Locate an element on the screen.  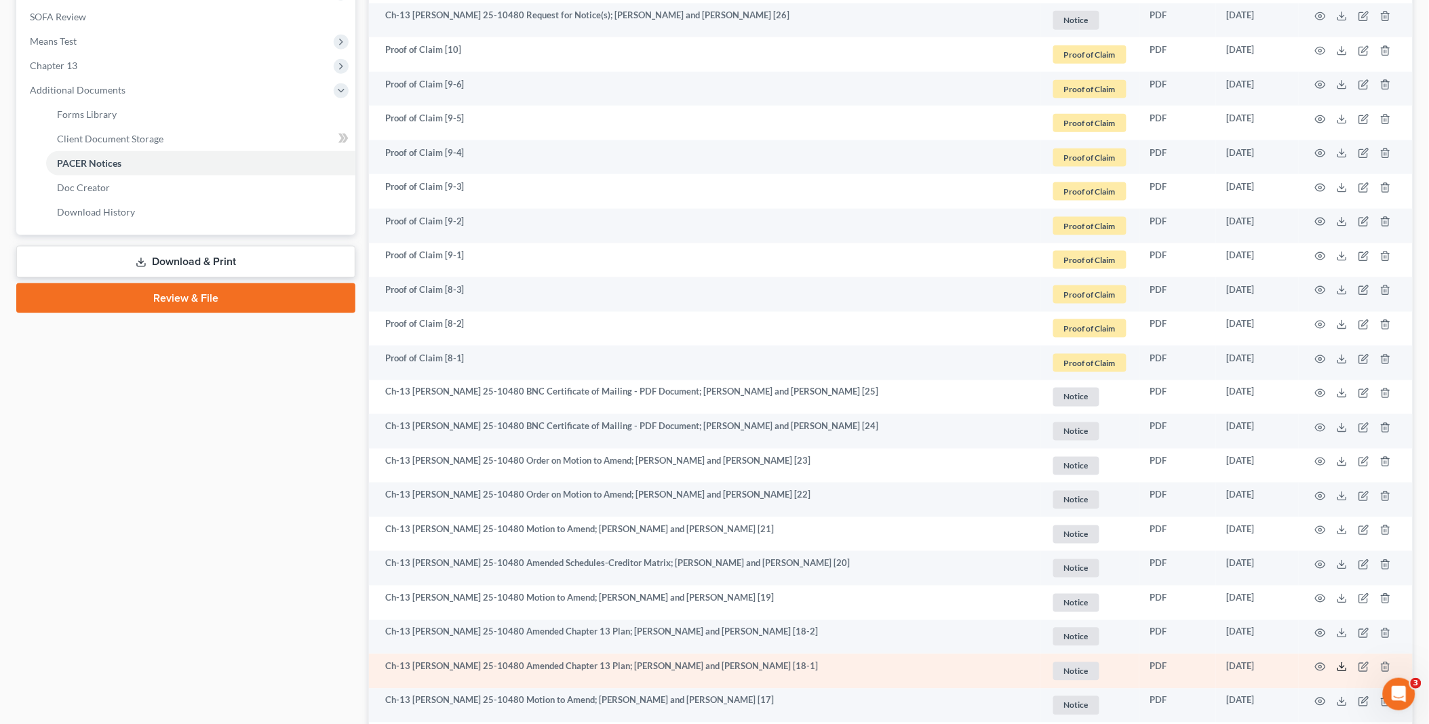
a: PACER Notices is located at coordinates (201, 163).